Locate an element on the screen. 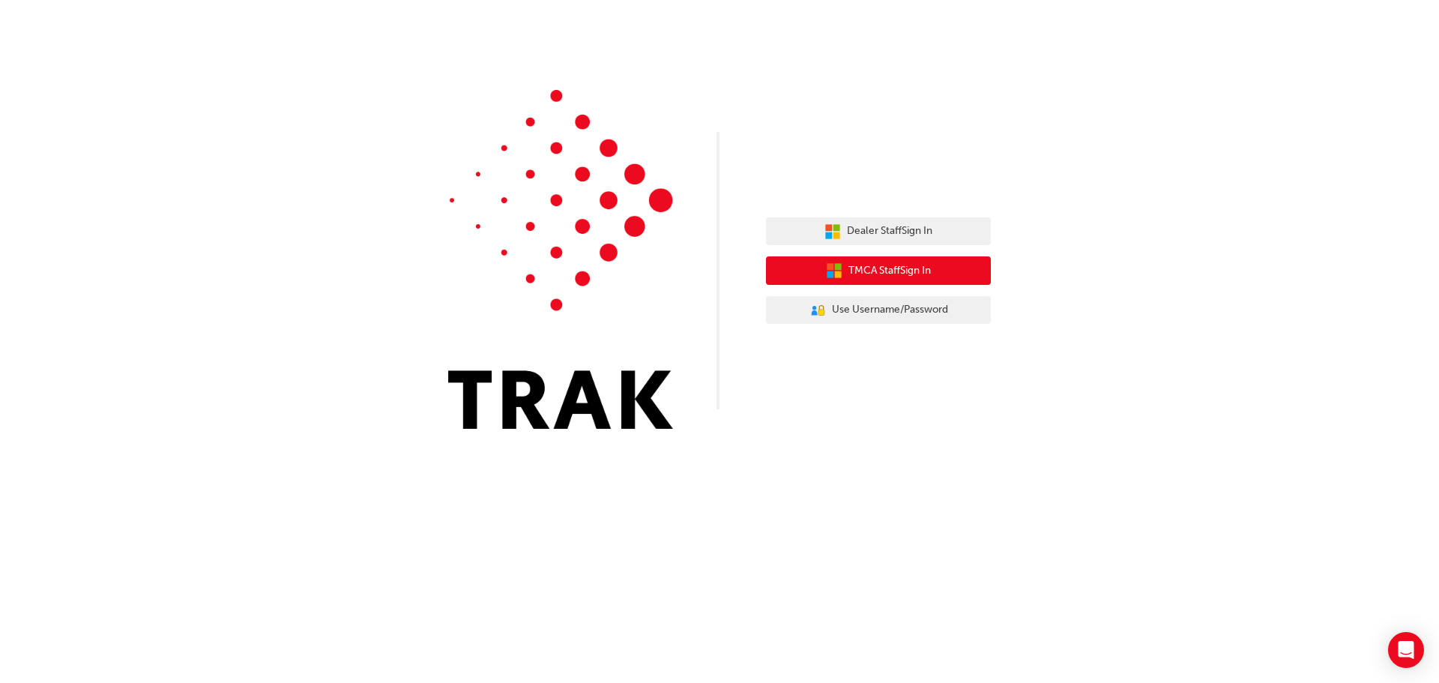 The image size is (1439, 683). div: Open Intercom Messenger is located at coordinates (1406, 650).